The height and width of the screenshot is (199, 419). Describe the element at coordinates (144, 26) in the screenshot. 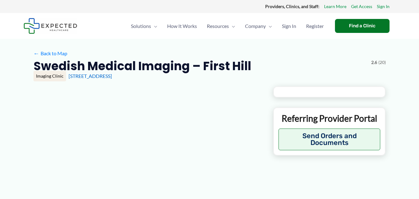

I see `a: SolutionsMenu Toggle` at that location.